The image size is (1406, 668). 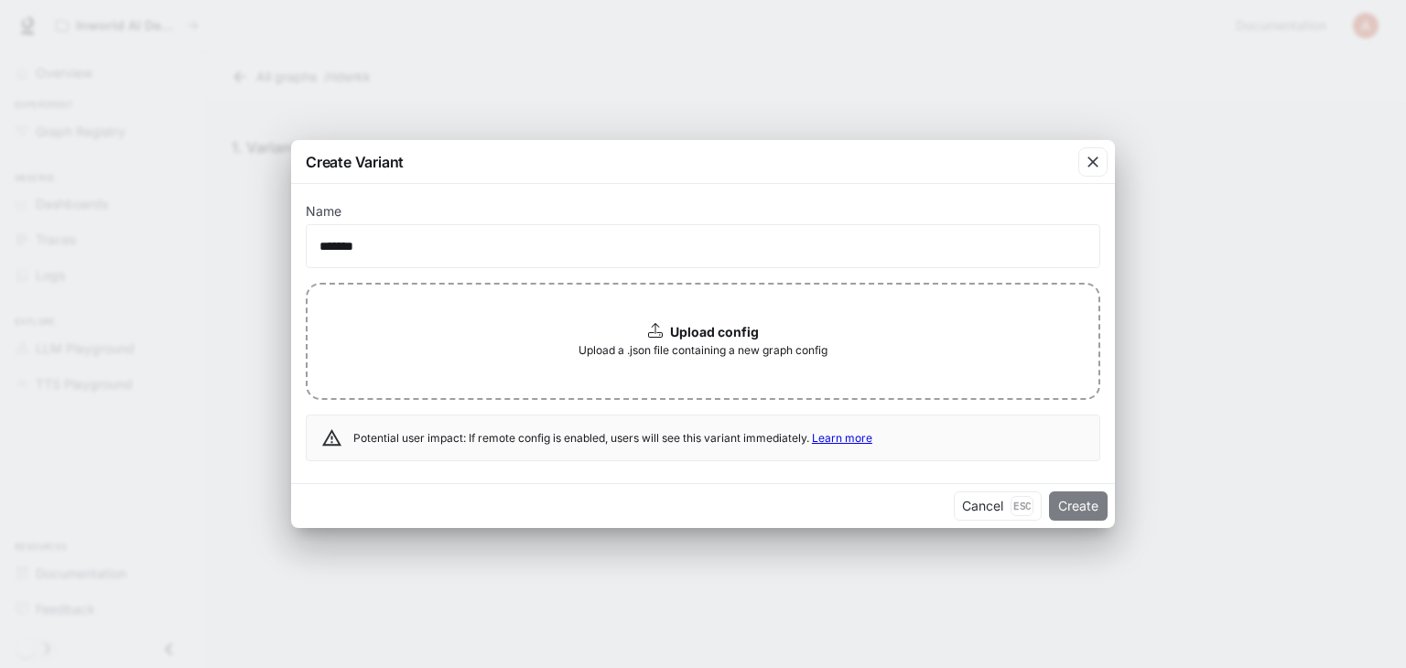 I want to click on span: Potential user impact: If remote config is enabled, users will see this variant immediately., so click(x=612, y=437).